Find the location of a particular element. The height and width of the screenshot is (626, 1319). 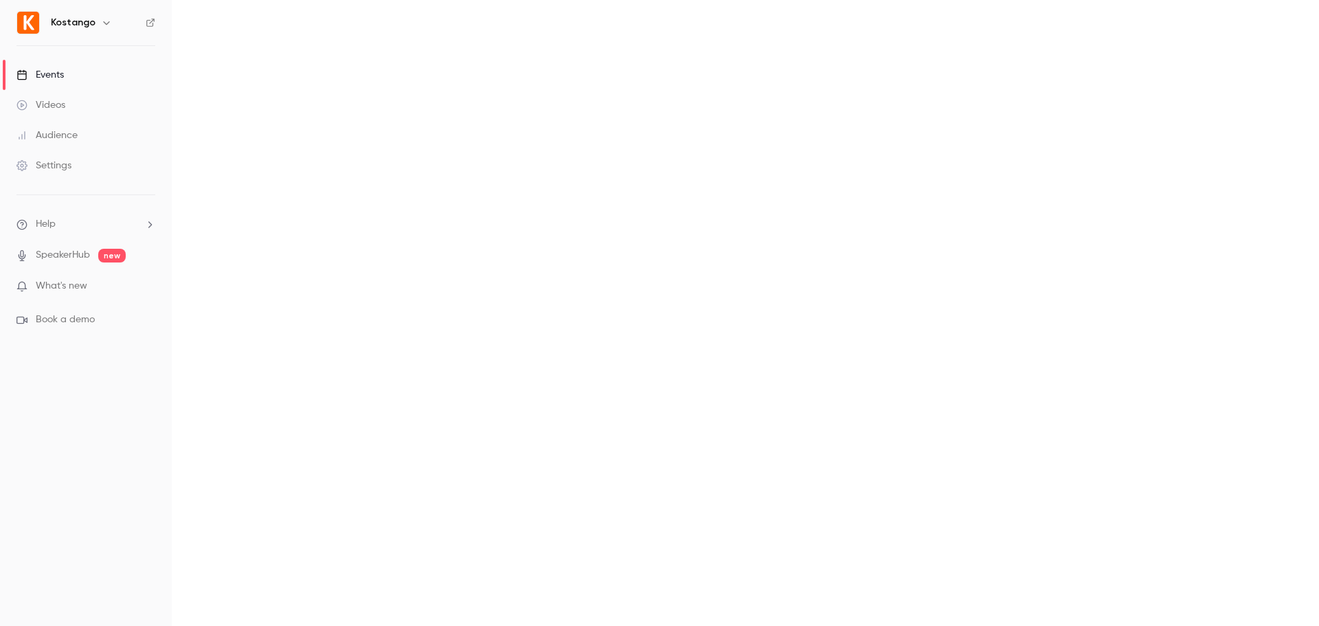

img: Kostango is located at coordinates (28, 23).